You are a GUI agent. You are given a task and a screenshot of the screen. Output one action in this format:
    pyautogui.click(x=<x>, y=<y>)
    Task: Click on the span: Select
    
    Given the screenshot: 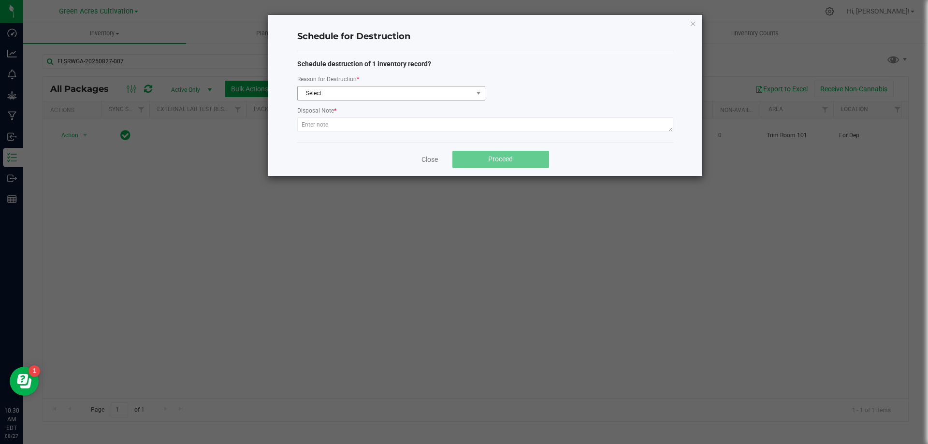 What is the action you would take?
    pyautogui.click(x=385, y=93)
    